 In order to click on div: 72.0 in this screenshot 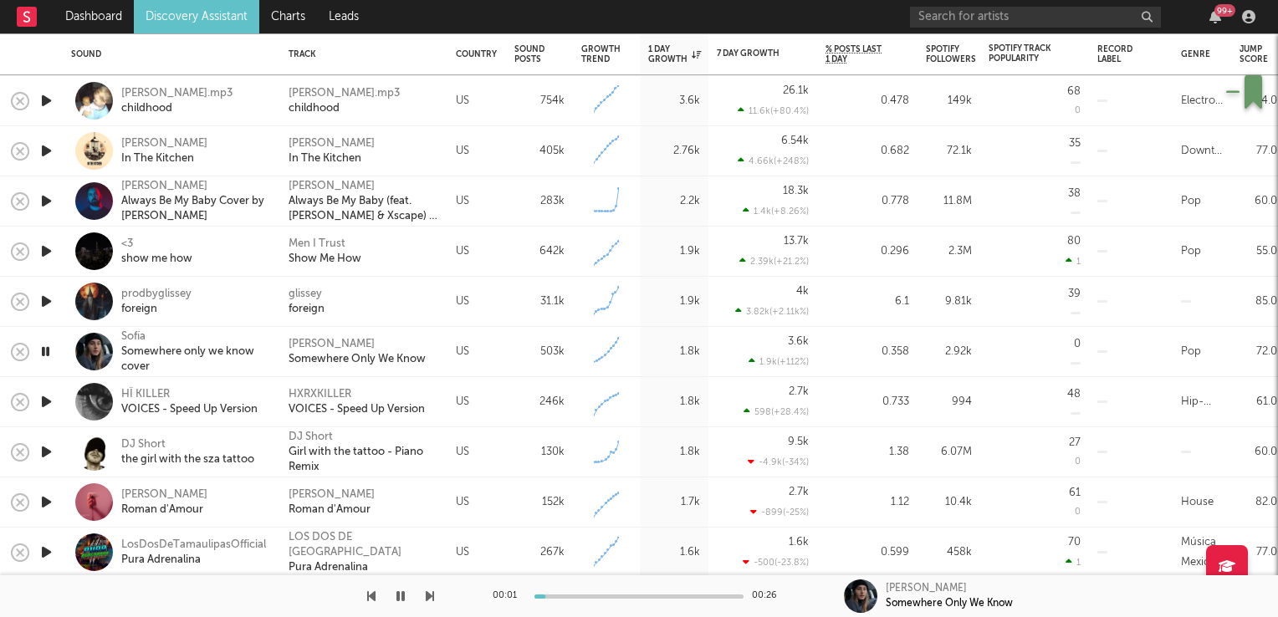, I will do `click(1258, 352)`.